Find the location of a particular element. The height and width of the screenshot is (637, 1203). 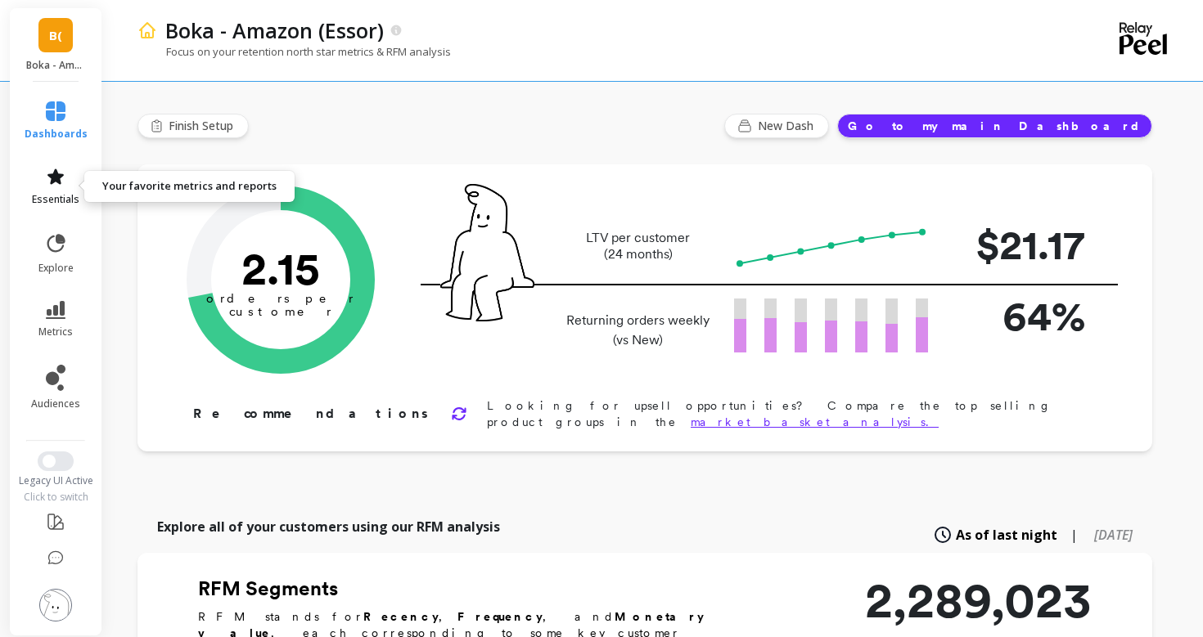

a: market basket analysis. is located at coordinates (814, 422).